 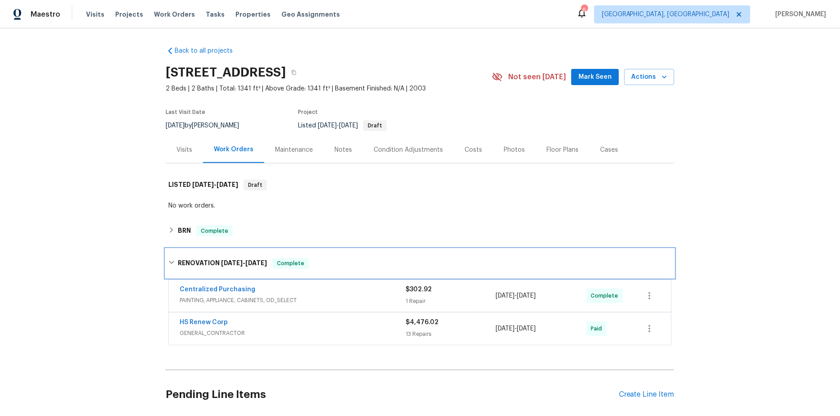 I want to click on div: Cases, so click(x=609, y=150).